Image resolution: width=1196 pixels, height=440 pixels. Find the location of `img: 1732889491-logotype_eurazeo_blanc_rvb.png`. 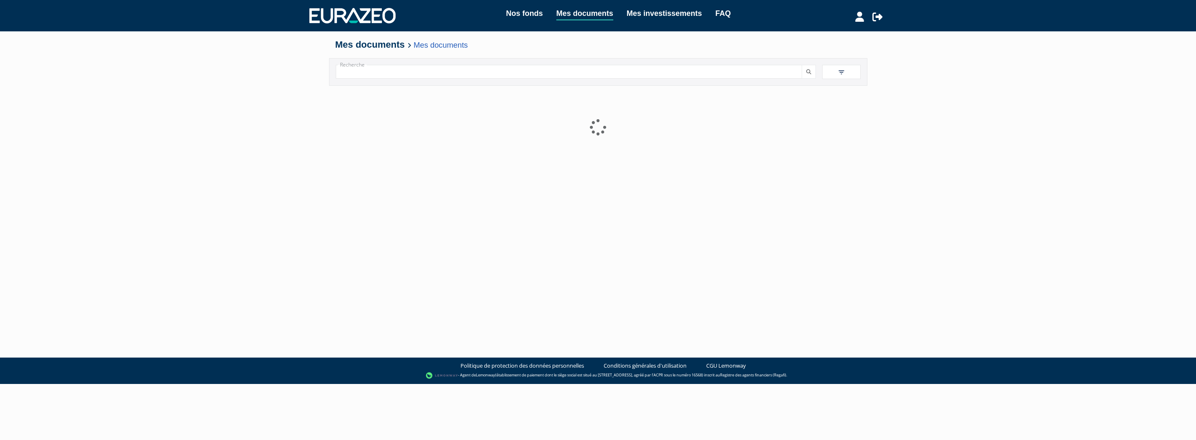

img: 1732889491-logotype_eurazeo_blanc_rvb.png is located at coordinates (352, 15).